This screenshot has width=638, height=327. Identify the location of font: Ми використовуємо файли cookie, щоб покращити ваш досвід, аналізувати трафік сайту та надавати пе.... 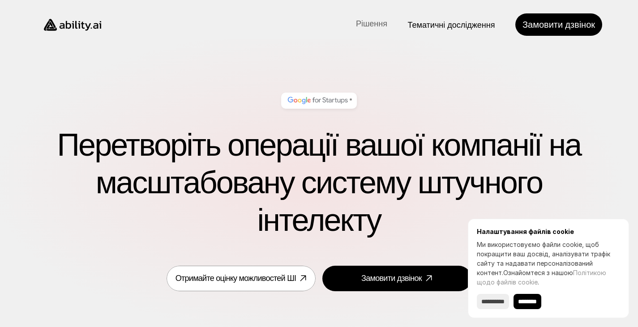
(543, 259).